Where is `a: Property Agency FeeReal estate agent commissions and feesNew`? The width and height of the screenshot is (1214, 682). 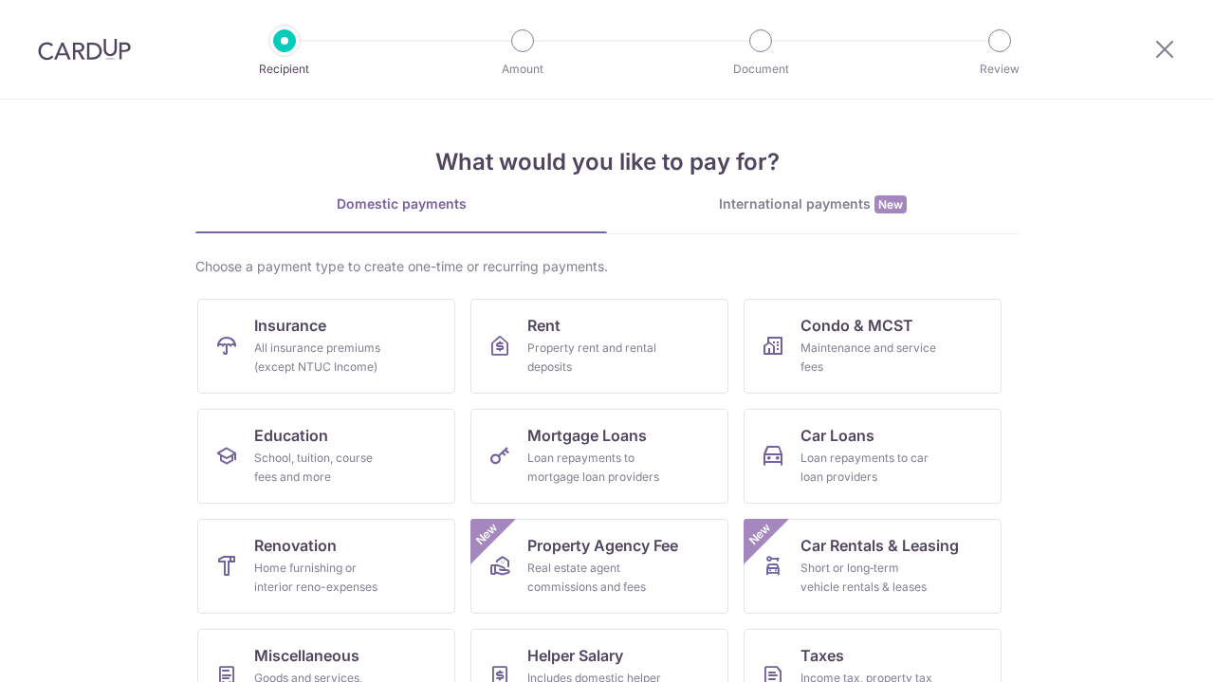 a: Property Agency FeeReal estate agent commissions and feesNew is located at coordinates (599, 566).